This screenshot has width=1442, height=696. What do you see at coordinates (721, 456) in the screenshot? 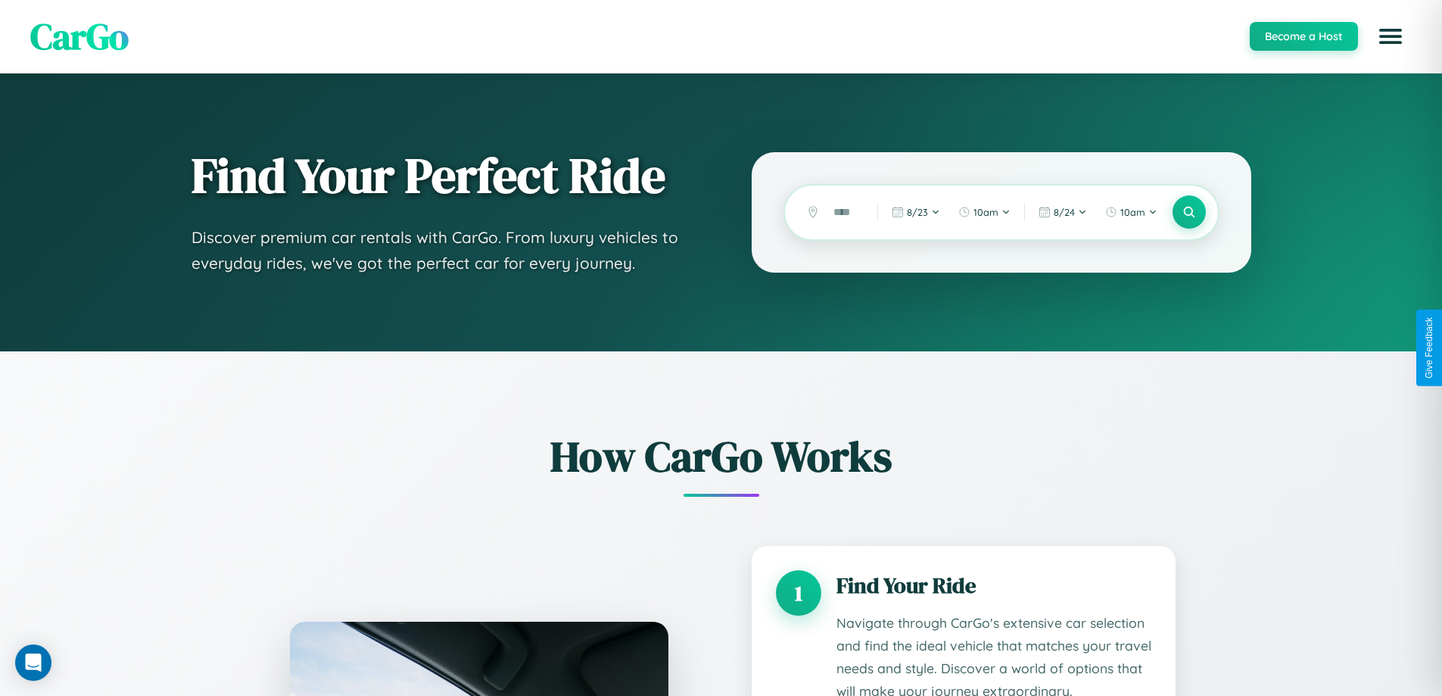
I see `h2: How CarGo Works` at bounding box center [721, 456].